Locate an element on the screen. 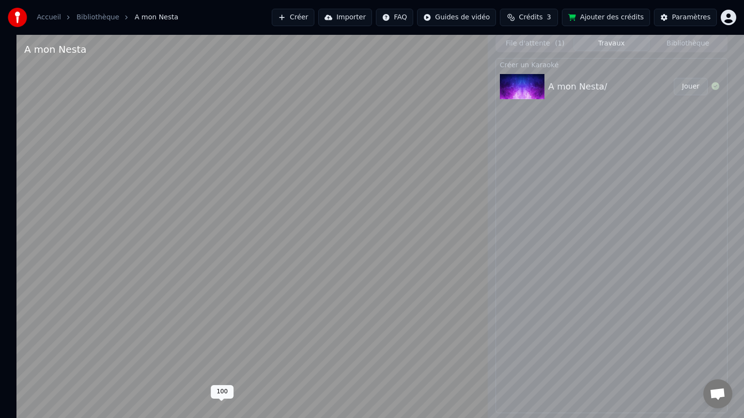  div: 100 is located at coordinates (222, 392).